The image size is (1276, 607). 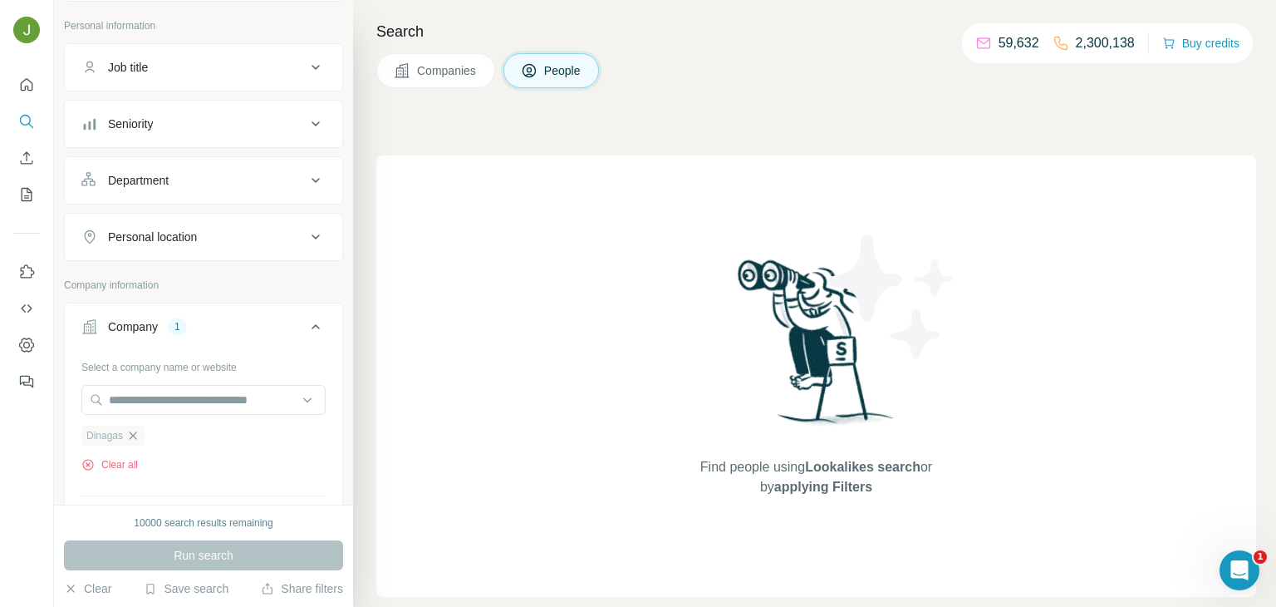 What do you see at coordinates (1105, 43) in the screenshot?
I see `p: 2,300,138` at bounding box center [1105, 43].